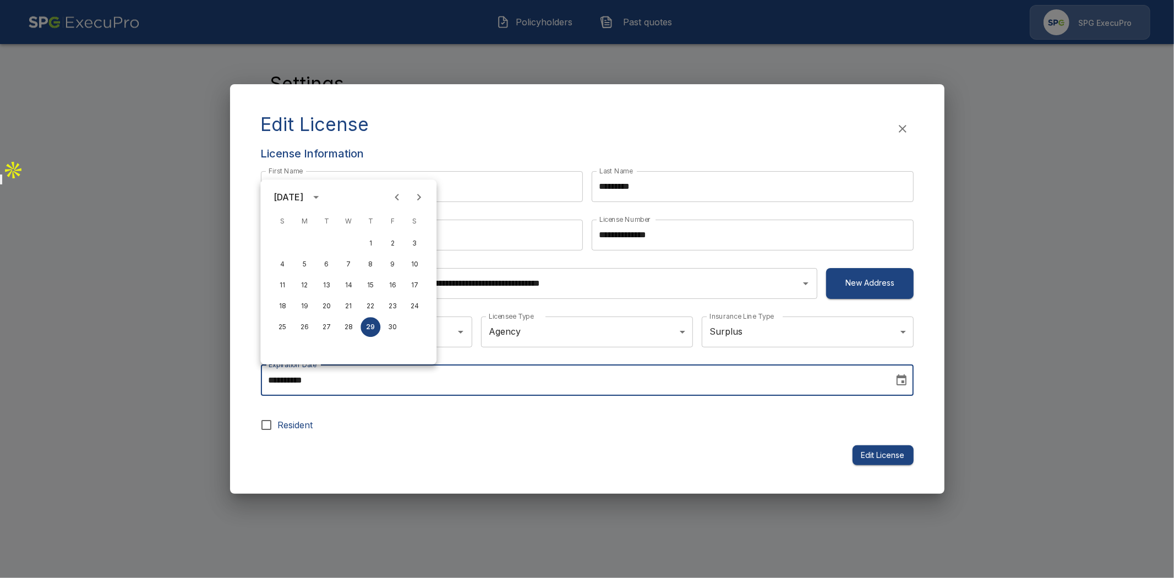 The width and height of the screenshot is (1174, 578). Describe the element at coordinates (587, 154) in the screenshot. I see `h6: License Information` at that location.